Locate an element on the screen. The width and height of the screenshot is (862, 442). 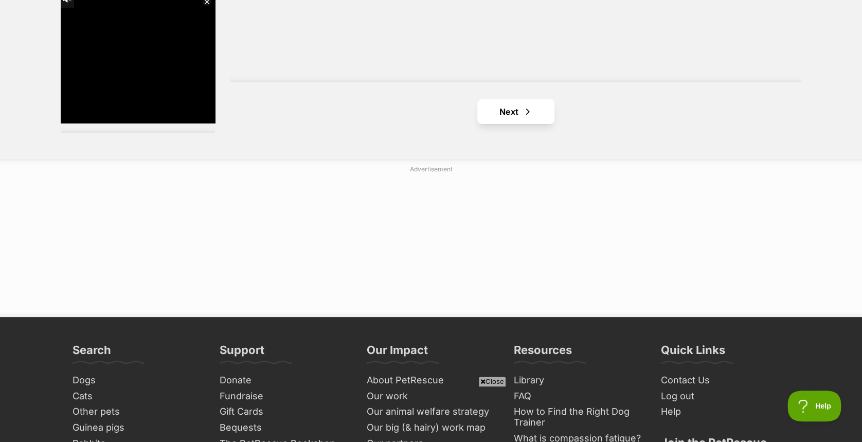
a: Cats is located at coordinates (137, 396).